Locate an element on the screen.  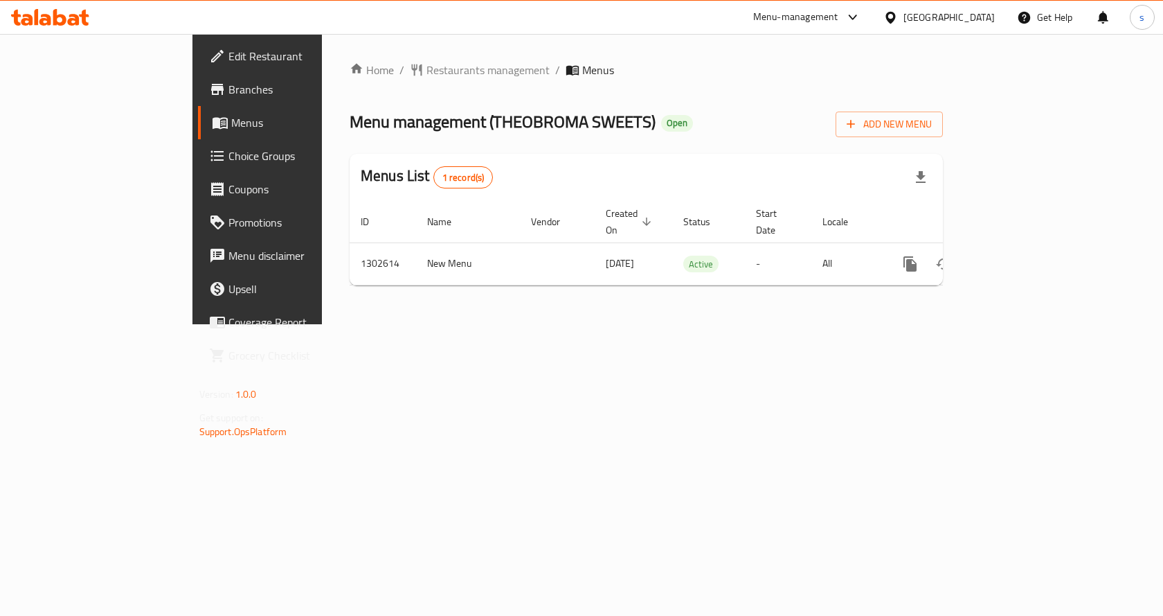
span: ID is located at coordinates (374, 222).